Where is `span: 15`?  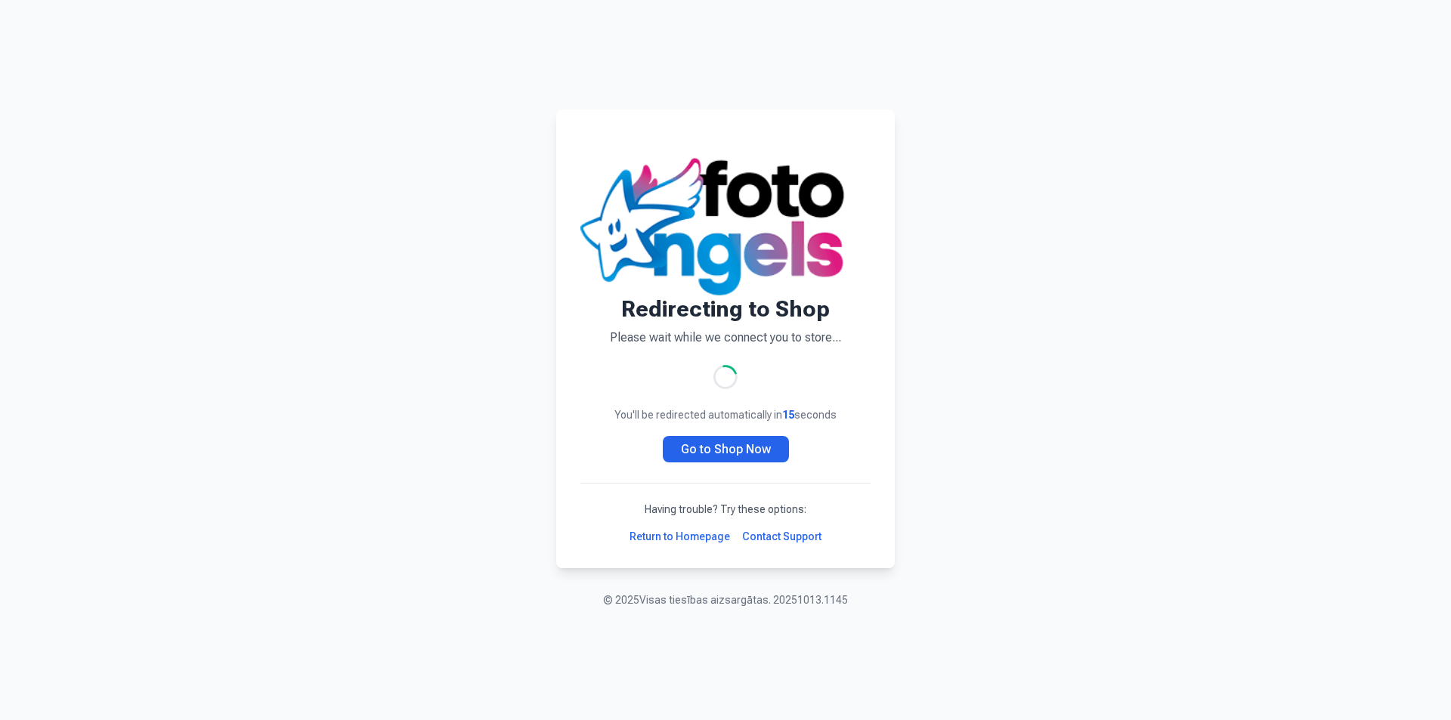
span: 15 is located at coordinates (788, 415).